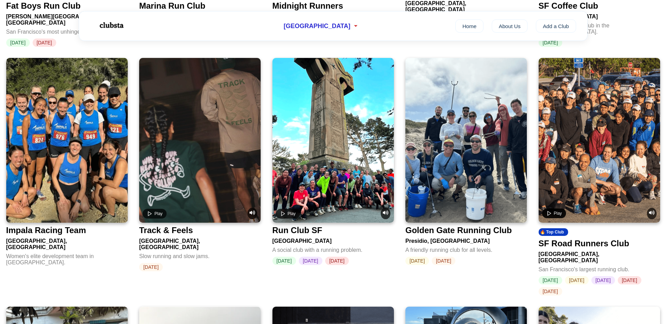 The image size is (666, 324). Describe the element at coordinates (308, 6) in the screenshot. I see `div: Midnight Runners` at that location.